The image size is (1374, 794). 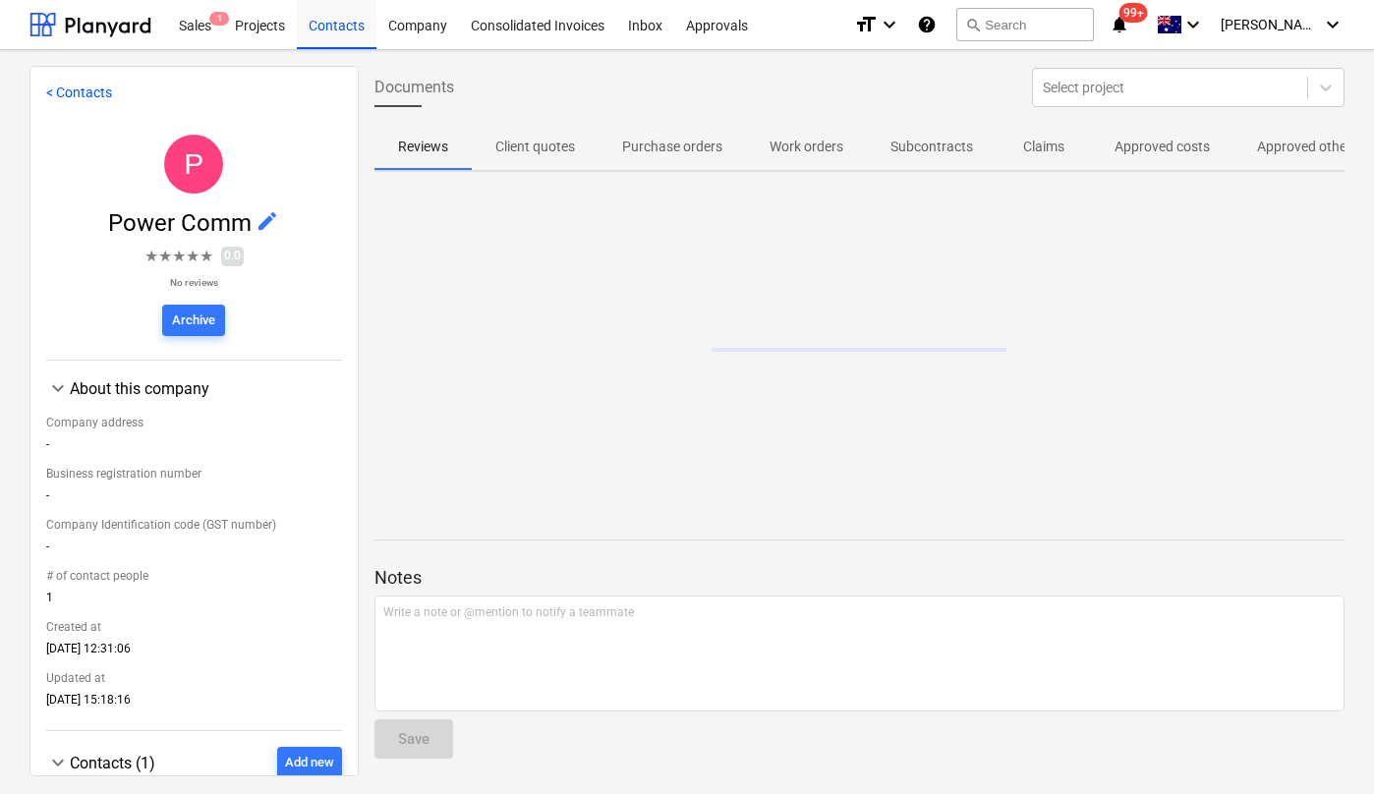 I want to click on span: edit, so click(x=267, y=221).